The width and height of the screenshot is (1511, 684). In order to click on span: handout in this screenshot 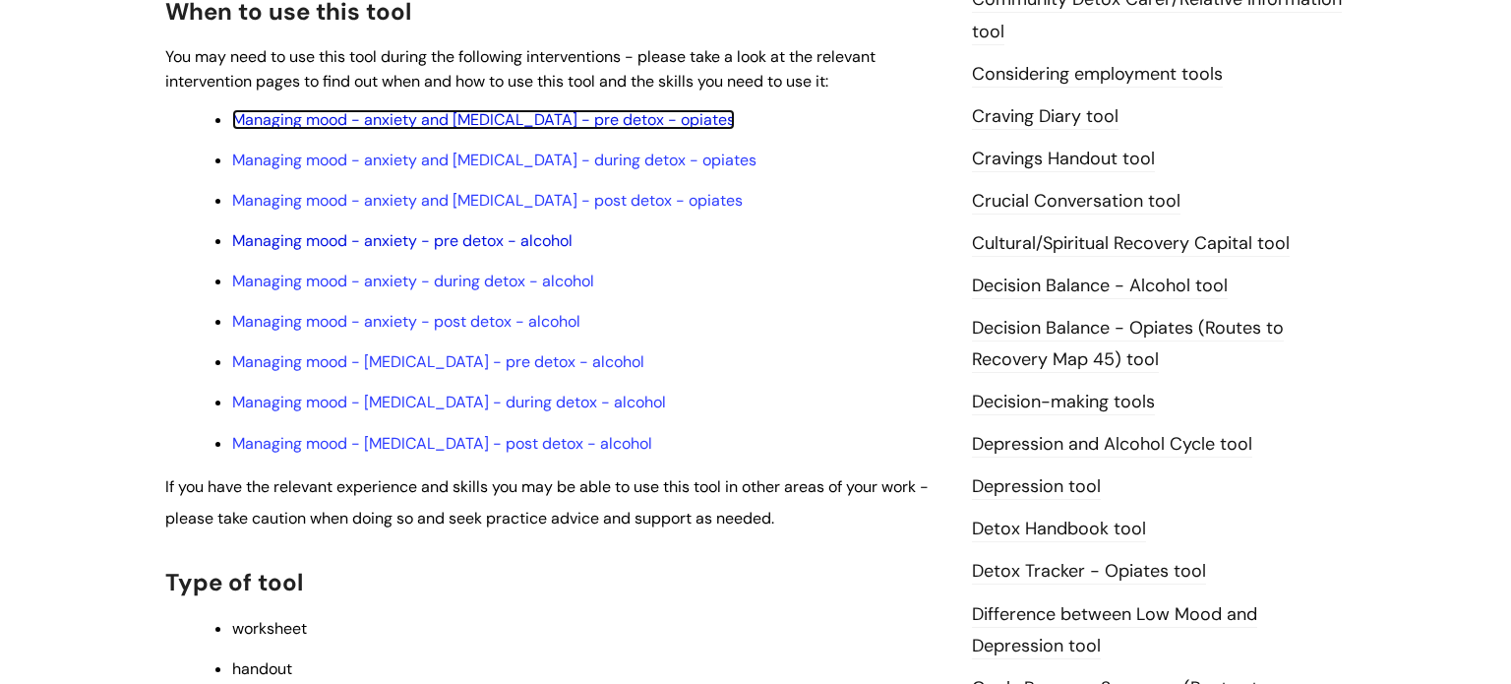, I will do `click(262, 668)`.